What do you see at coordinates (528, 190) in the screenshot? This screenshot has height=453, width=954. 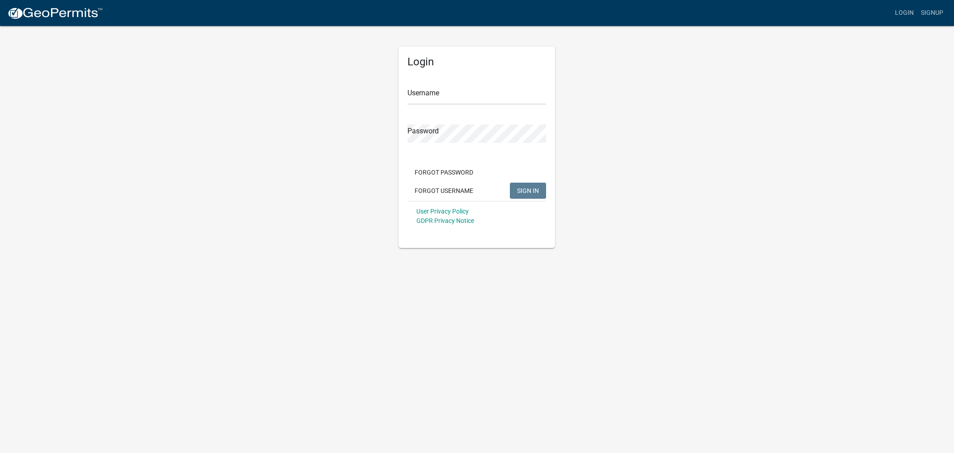 I see `span: SIGN IN` at bounding box center [528, 190].